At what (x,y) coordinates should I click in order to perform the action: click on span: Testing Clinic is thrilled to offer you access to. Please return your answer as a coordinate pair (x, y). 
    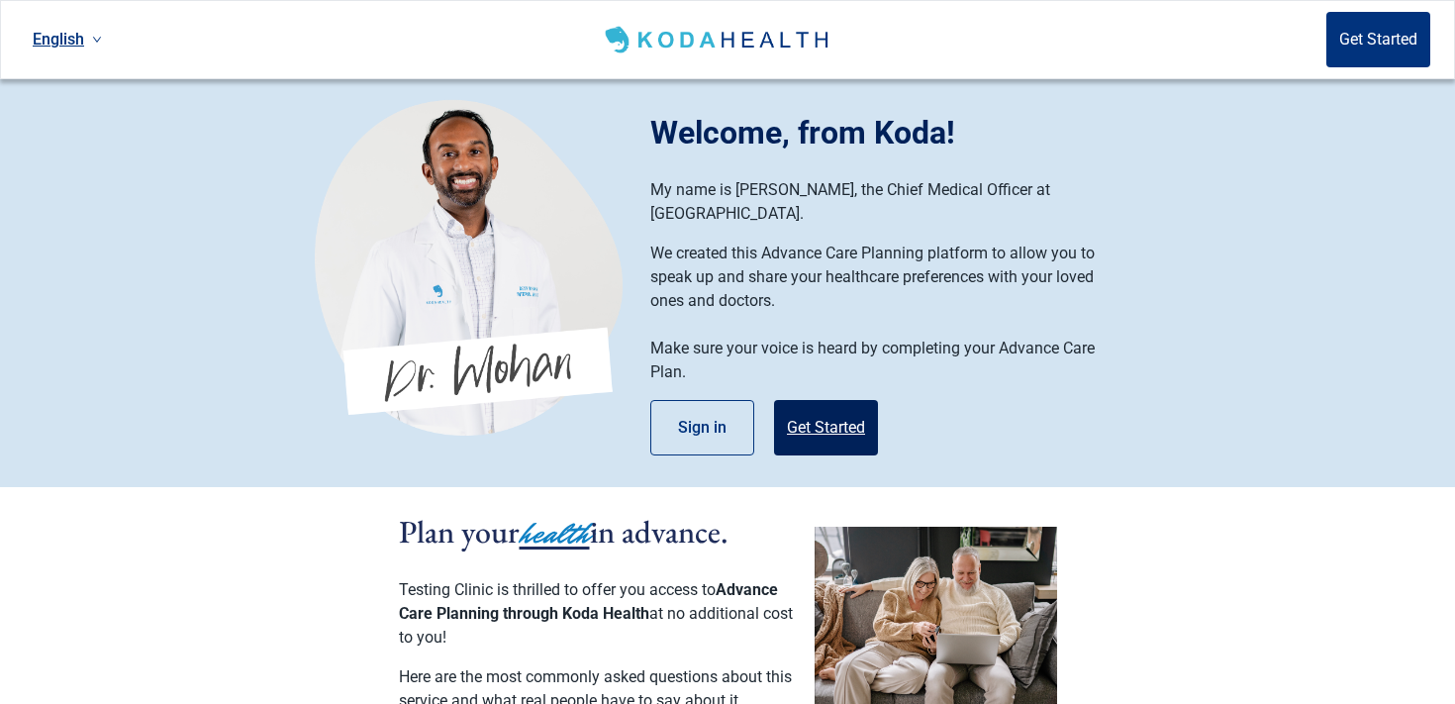
    Looking at the image, I should click on (557, 589).